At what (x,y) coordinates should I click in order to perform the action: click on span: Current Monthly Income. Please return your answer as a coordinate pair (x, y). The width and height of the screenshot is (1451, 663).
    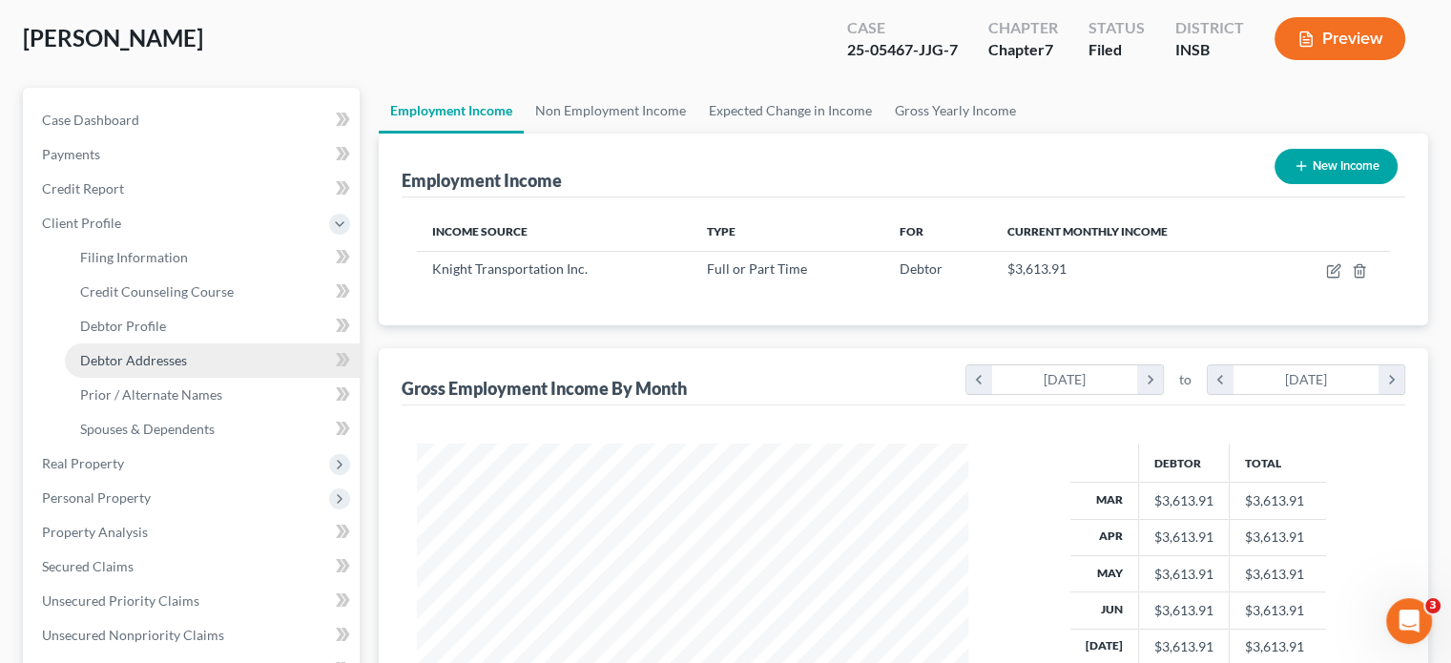
    Looking at the image, I should click on (1087, 231).